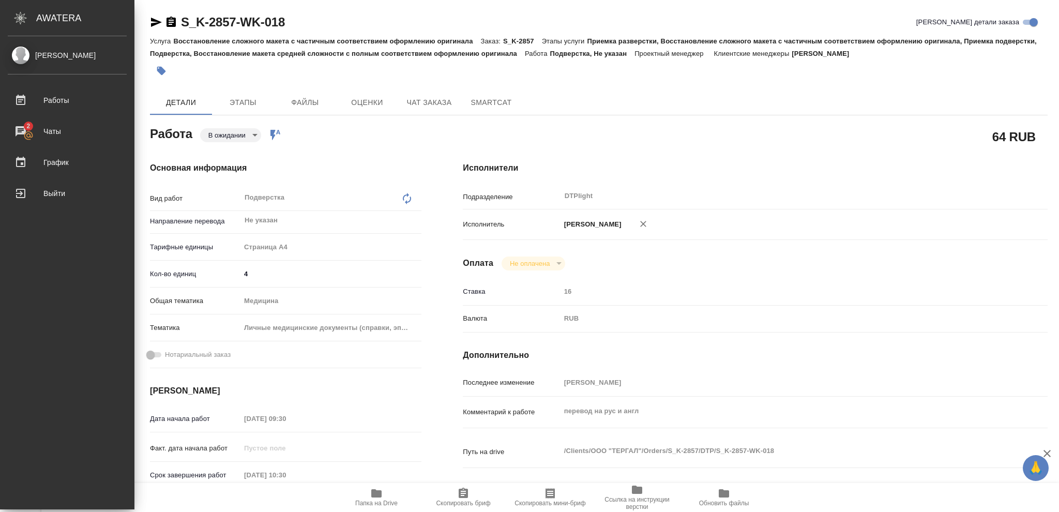 This screenshot has width=1059, height=512. What do you see at coordinates (198, 355) in the screenshot?
I see `span: Нотариальный заказ` at bounding box center [198, 355].